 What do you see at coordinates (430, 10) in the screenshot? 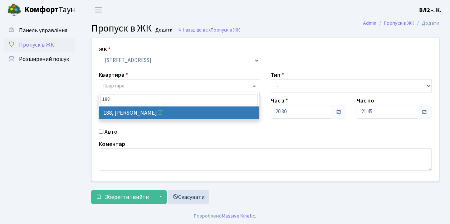
I see `a: ВЛ2 -. К.` at bounding box center [430, 10].